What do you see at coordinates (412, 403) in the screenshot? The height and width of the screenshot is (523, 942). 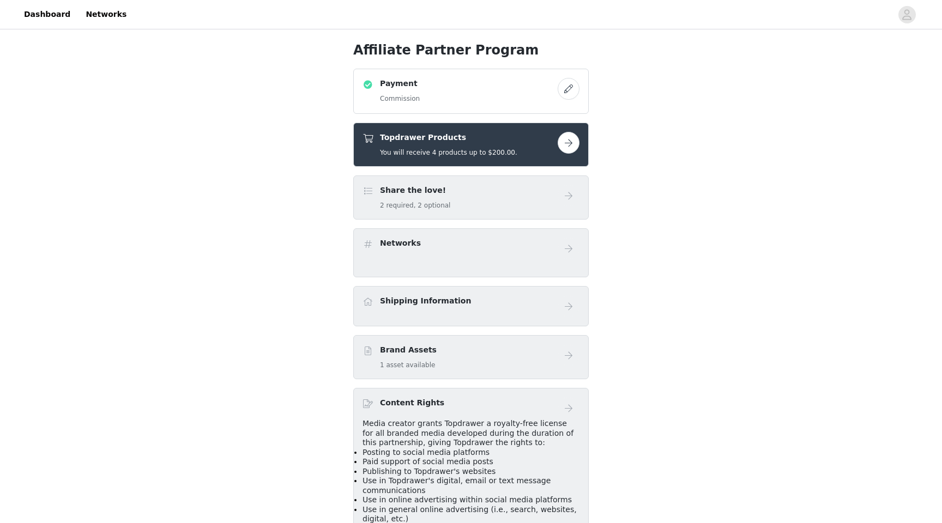 I see `h4: Content Rights` at bounding box center [412, 403].